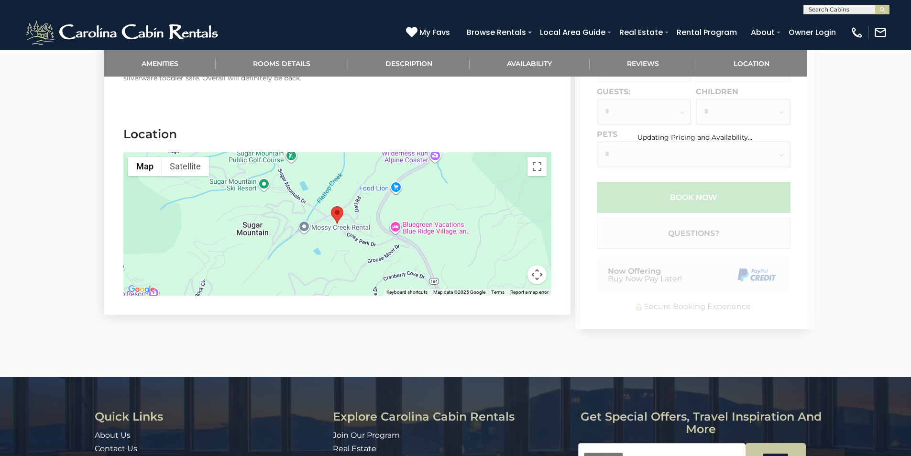 Image resolution: width=911 pixels, height=456 pixels. What do you see at coordinates (435, 32) in the screenshot?
I see `span: My Favs` at bounding box center [435, 32].